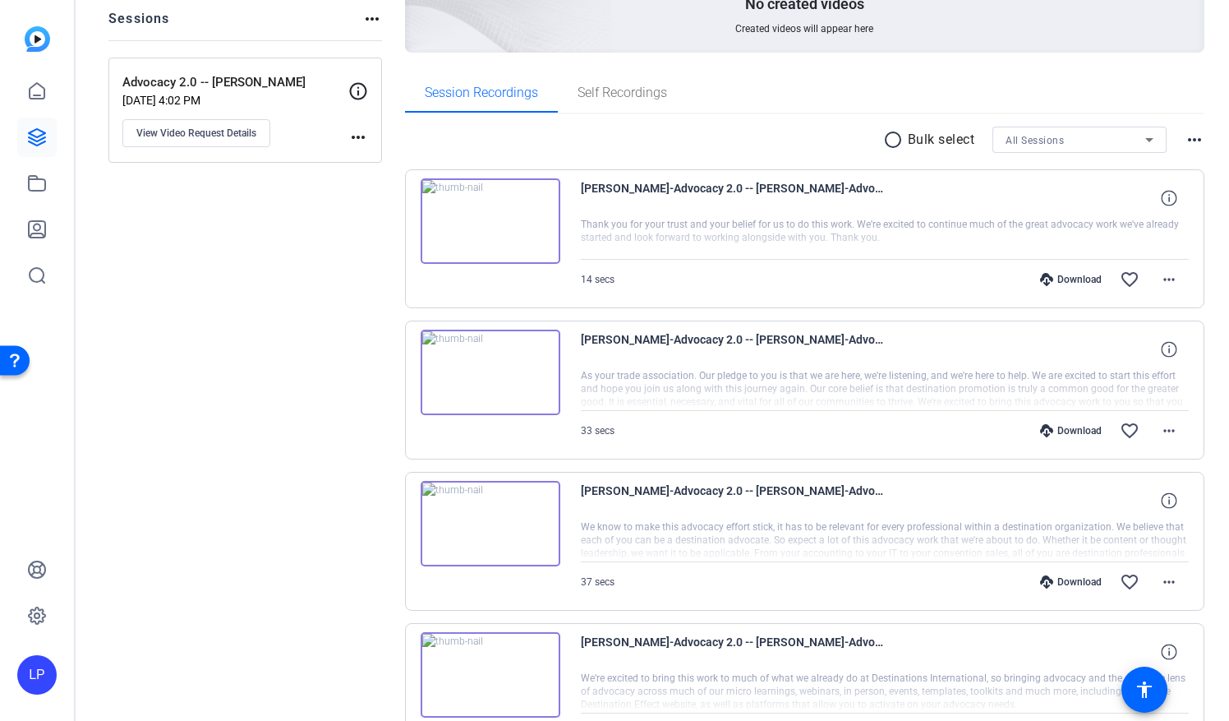  I want to click on mat-icon: radio_button_unchecked, so click(896, 140).